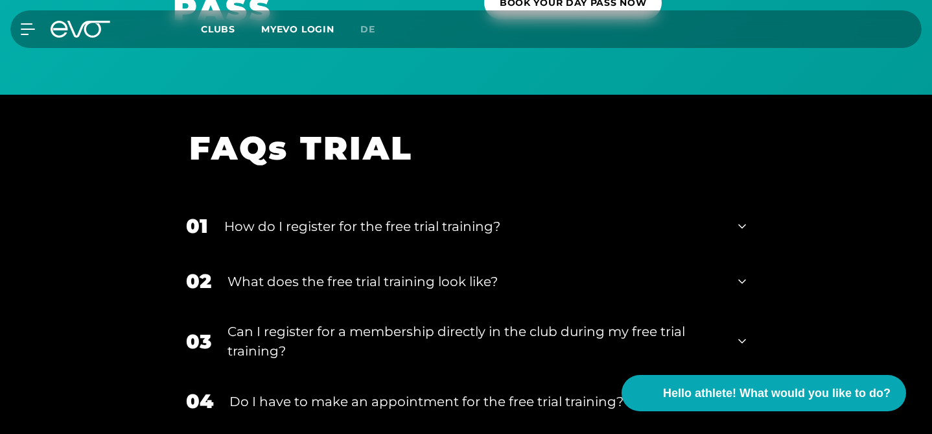 The width and height of the screenshot is (932, 434). I want to click on font: Clubs, so click(218, 29).